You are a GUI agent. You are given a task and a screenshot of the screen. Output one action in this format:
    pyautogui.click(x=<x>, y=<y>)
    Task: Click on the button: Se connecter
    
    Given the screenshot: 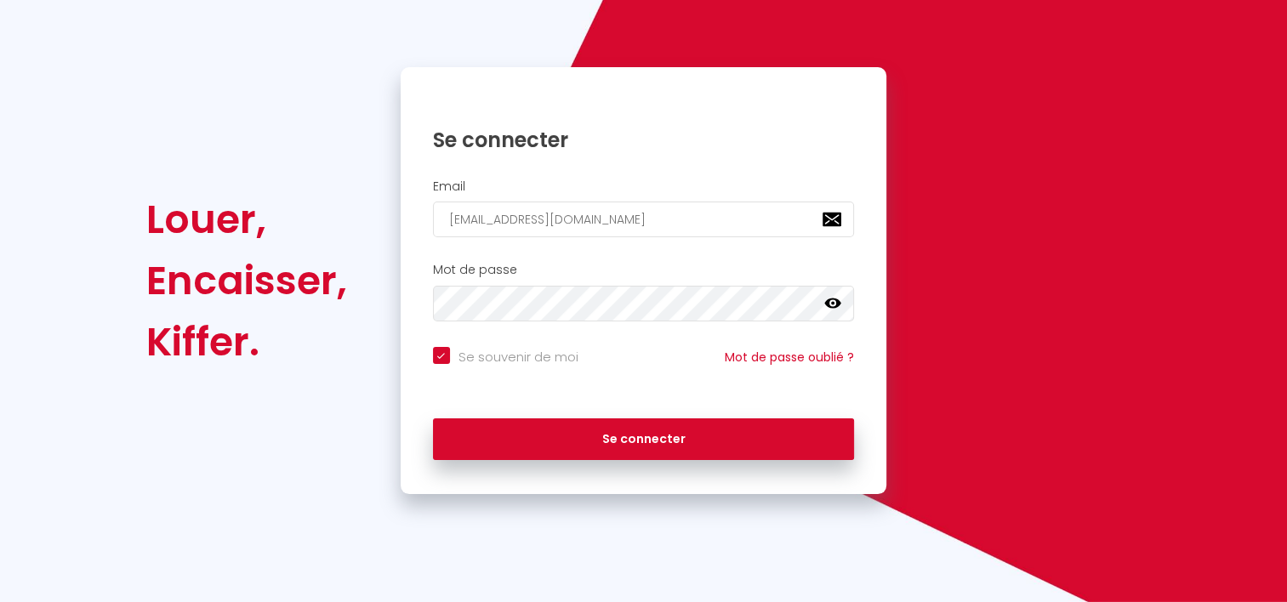 What is the action you would take?
    pyautogui.click(x=644, y=440)
    